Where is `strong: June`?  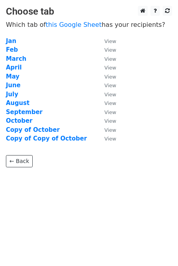 strong: June is located at coordinates (13, 85).